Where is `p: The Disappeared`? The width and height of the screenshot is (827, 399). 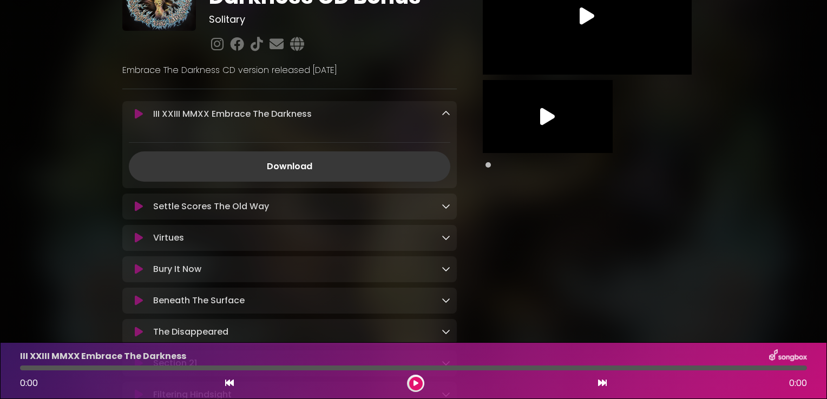 p: The Disappeared is located at coordinates (190, 332).